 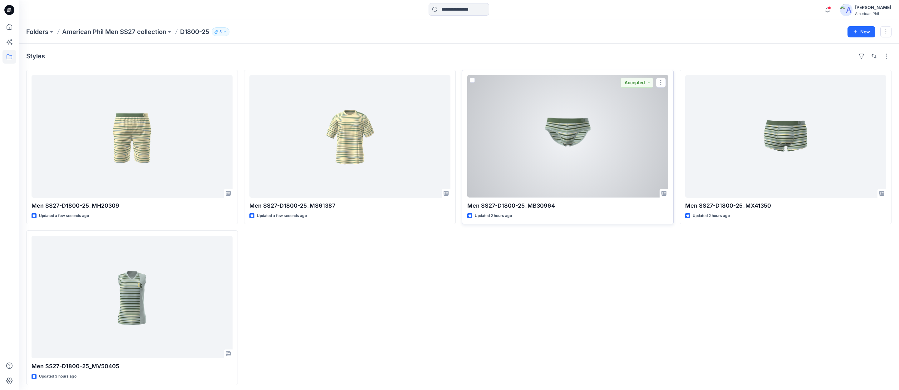 What do you see at coordinates (220, 32) in the screenshot?
I see `p: 5` at bounding box center [220, 32].